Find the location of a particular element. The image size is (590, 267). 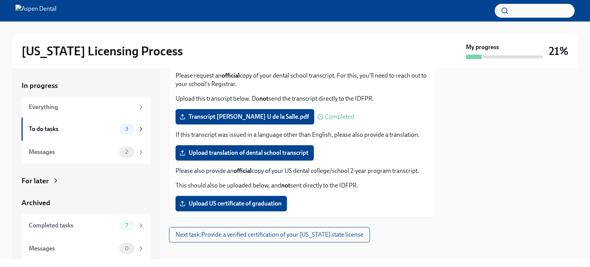

span: 2 is located at coordinates (126, 152).